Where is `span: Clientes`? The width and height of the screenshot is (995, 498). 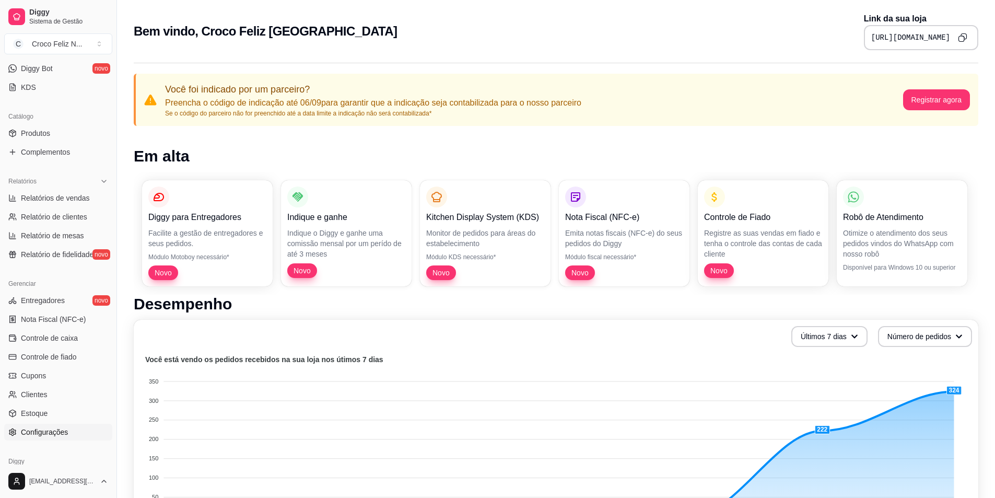 span: Clientes is located at coordinates (34, 394).